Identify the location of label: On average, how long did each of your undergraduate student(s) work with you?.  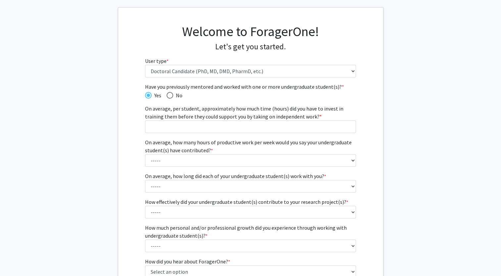
(235, 176).